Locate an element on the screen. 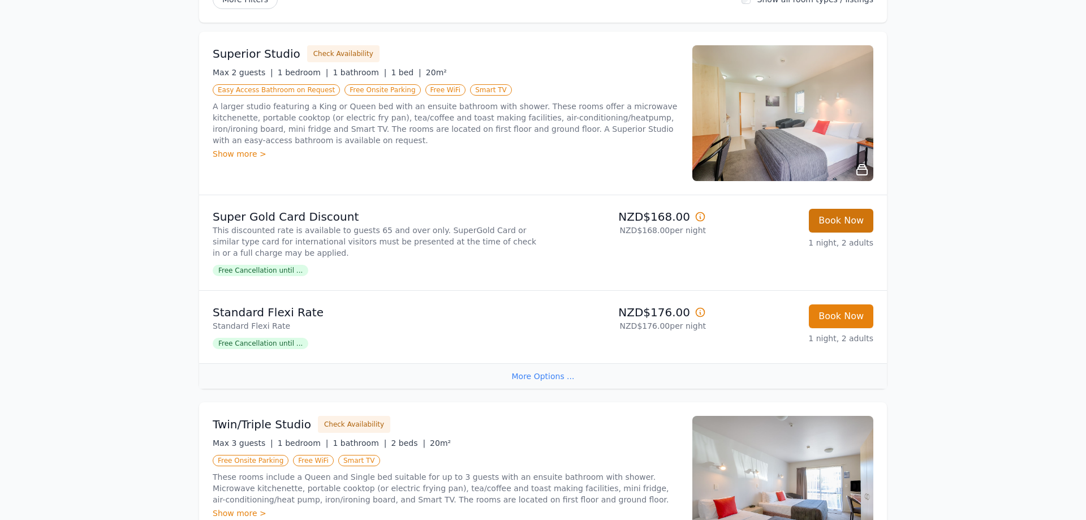  span: Easy Access Bathroom on Request is located at coordinates (276, 90).